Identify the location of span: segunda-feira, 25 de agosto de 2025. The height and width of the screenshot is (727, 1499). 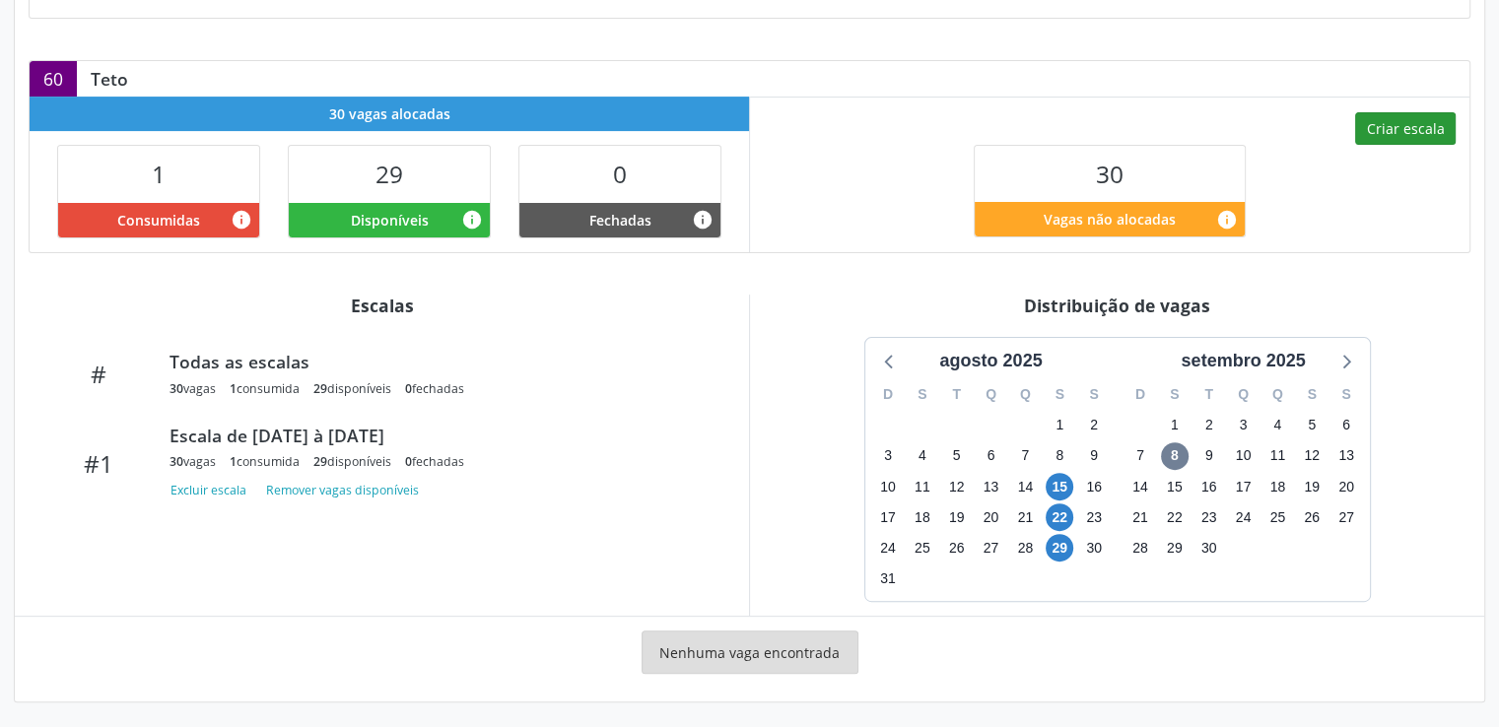
(922, 548).